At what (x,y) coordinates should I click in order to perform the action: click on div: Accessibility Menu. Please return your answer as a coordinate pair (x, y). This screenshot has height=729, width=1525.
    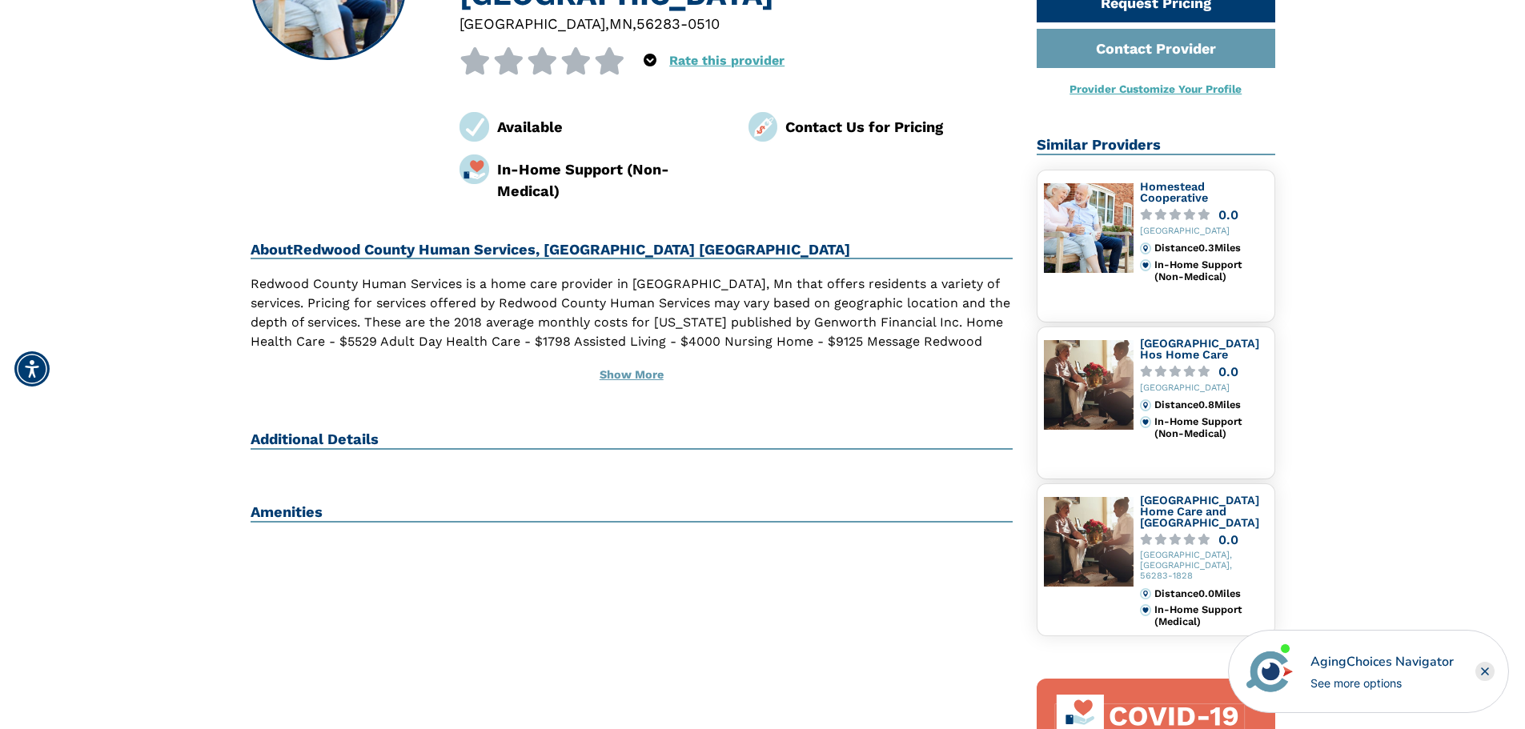
    Looking at the image, I should click on (32, 369).